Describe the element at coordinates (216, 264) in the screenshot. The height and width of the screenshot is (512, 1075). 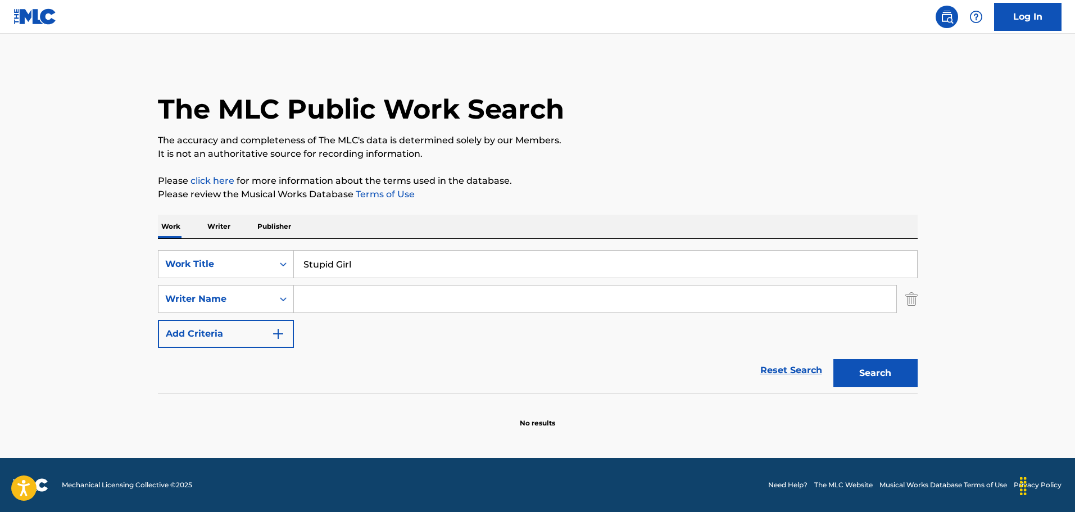
I see `div: Work Title` at that location.